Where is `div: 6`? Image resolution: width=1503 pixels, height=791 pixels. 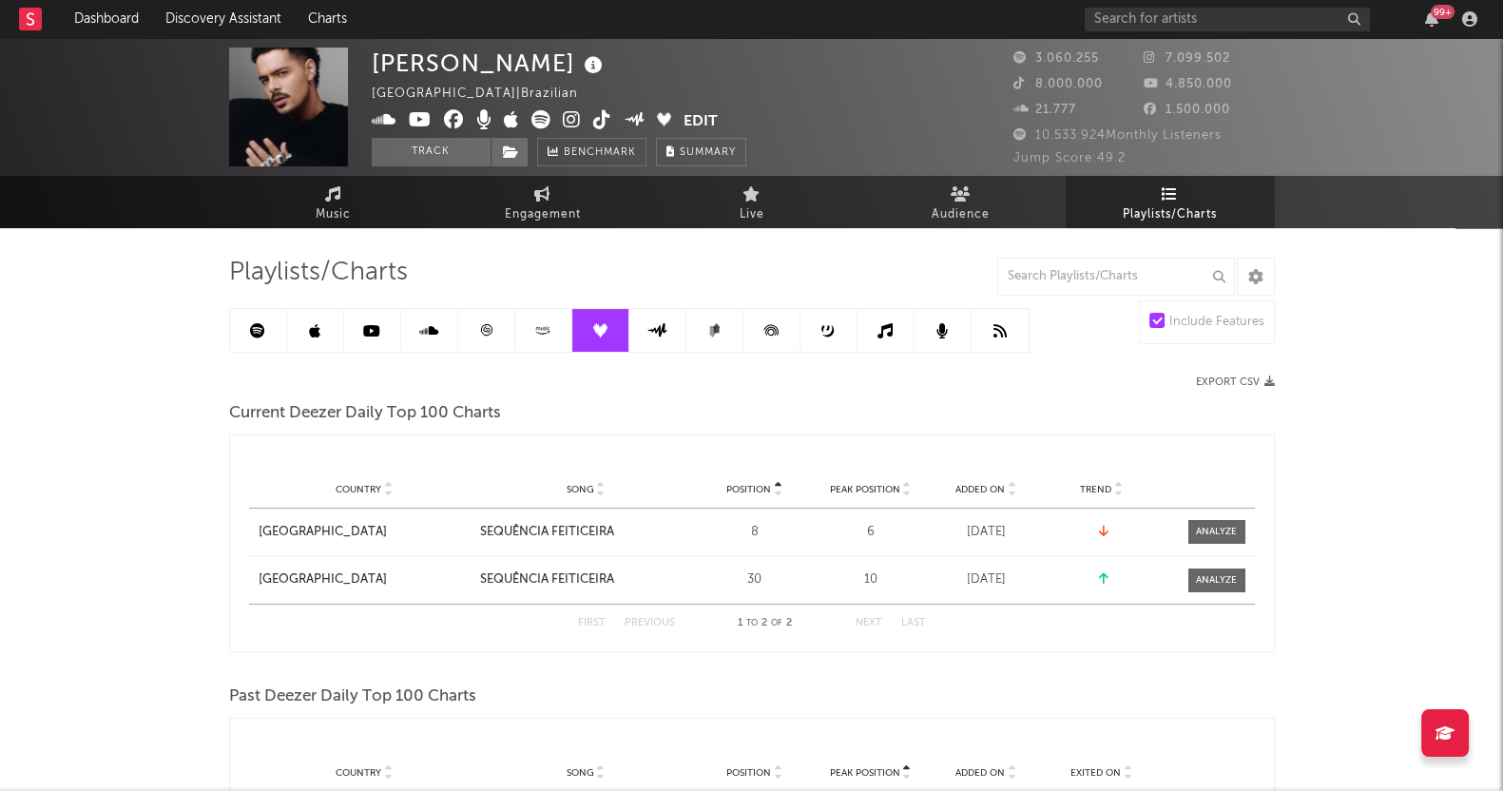
div: 6 is located at coordinates (871, 532).